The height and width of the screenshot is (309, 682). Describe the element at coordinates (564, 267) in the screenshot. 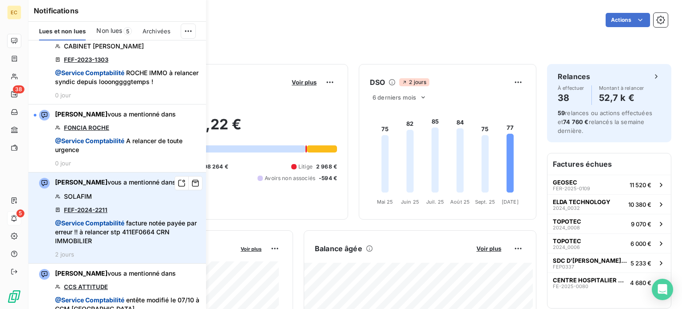

I see `span: FEP0337` at that location.